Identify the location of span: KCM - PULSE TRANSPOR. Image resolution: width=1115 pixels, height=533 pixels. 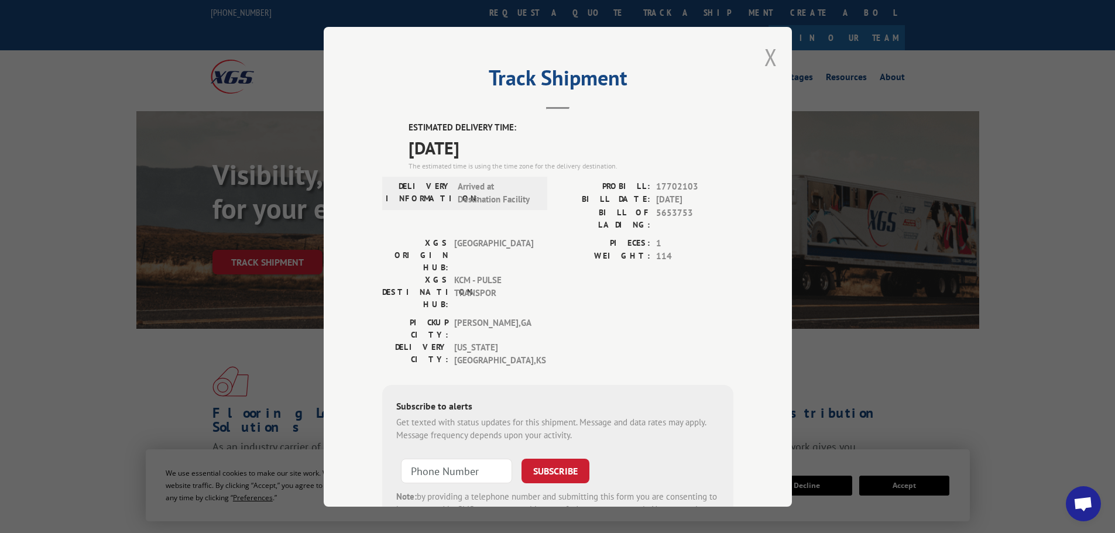
(493, 291).